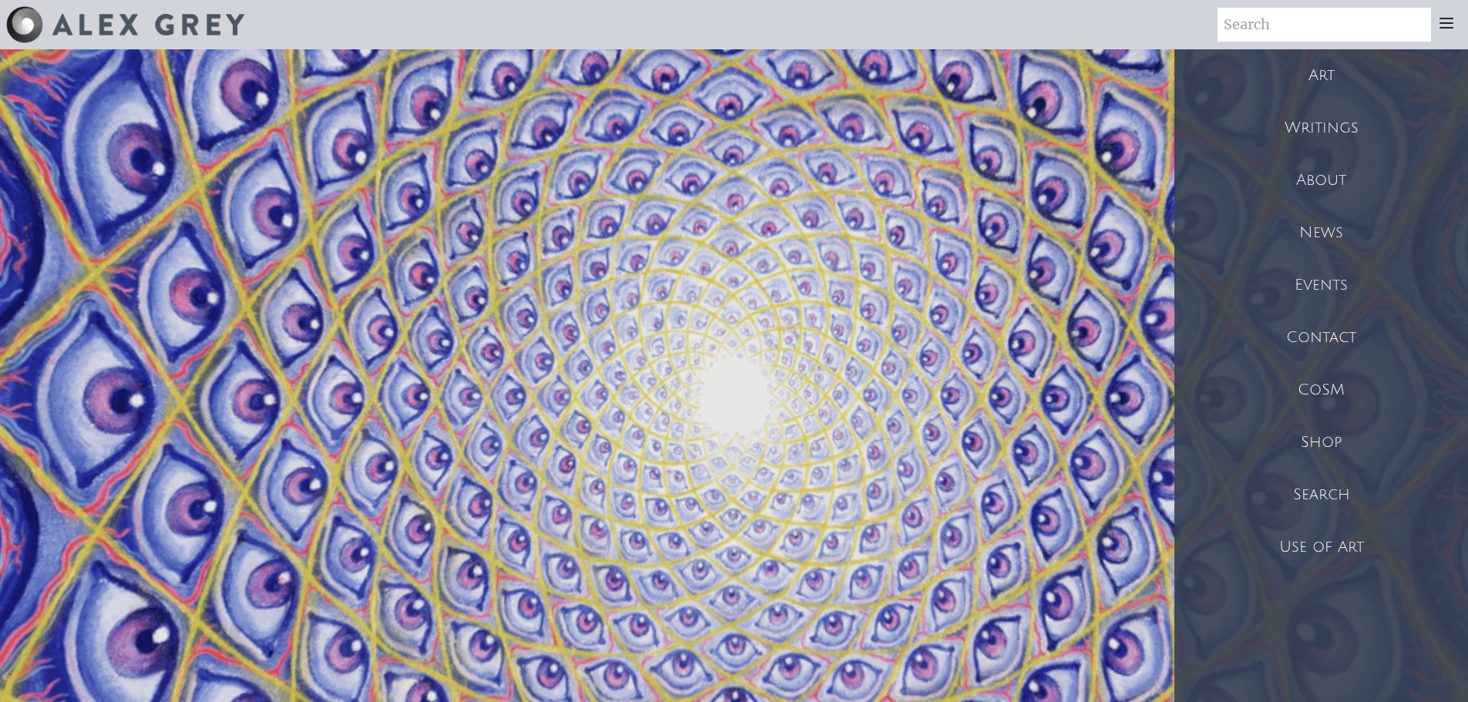 This screenshot has width=1468, height=702. Describe the element at coordinates (1321, 285) in the screenshot. I see `a: Events` at that location.